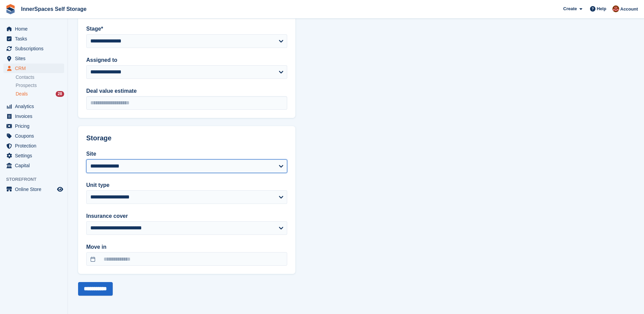  What do you see at coordinates (629, 9) in the screenshot?
I see `span: Account` at bounding box center [629, 9].